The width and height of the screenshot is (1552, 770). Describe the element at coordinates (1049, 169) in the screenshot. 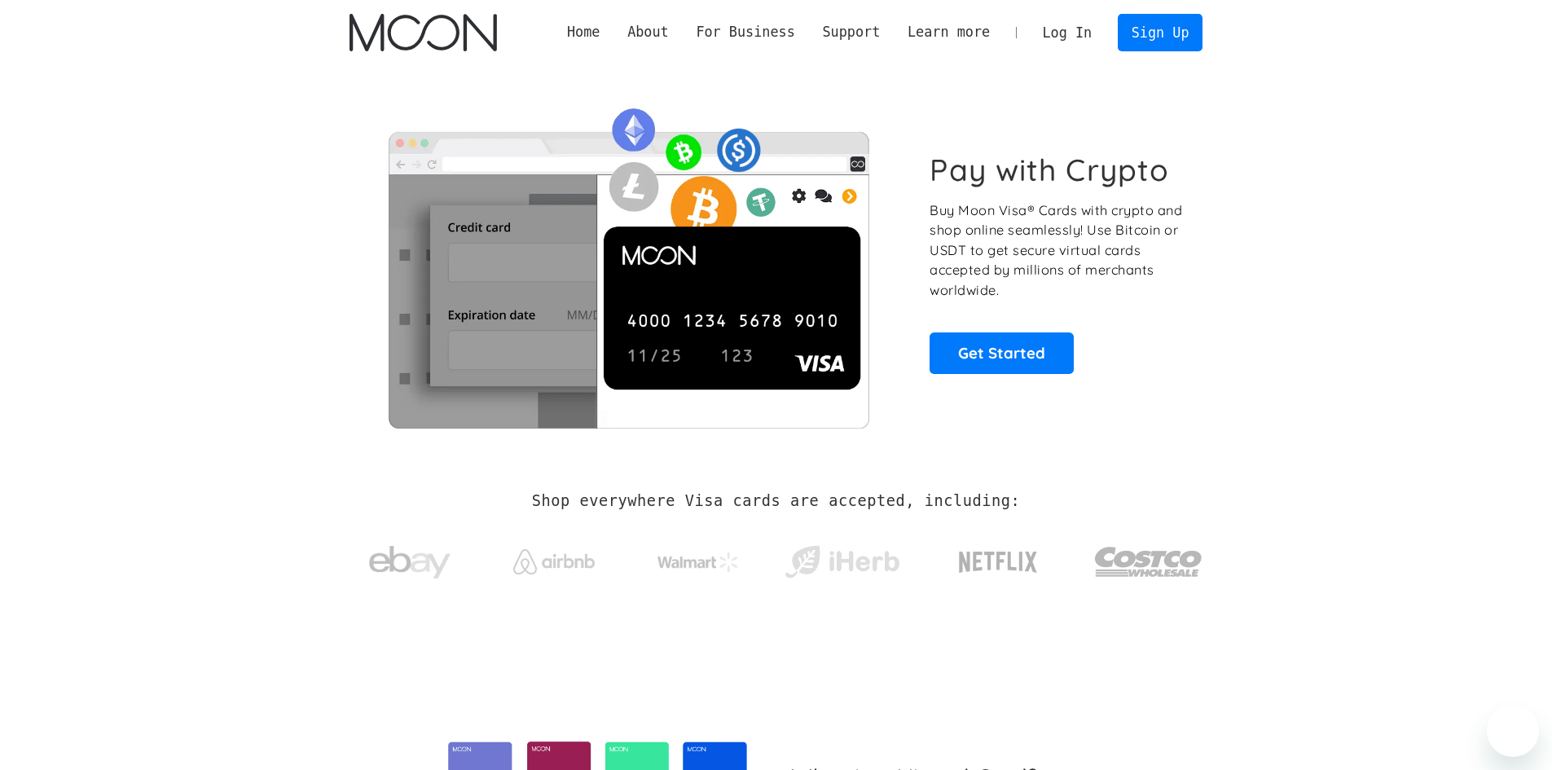

I see `h1: Pay with Crypto` at that location.